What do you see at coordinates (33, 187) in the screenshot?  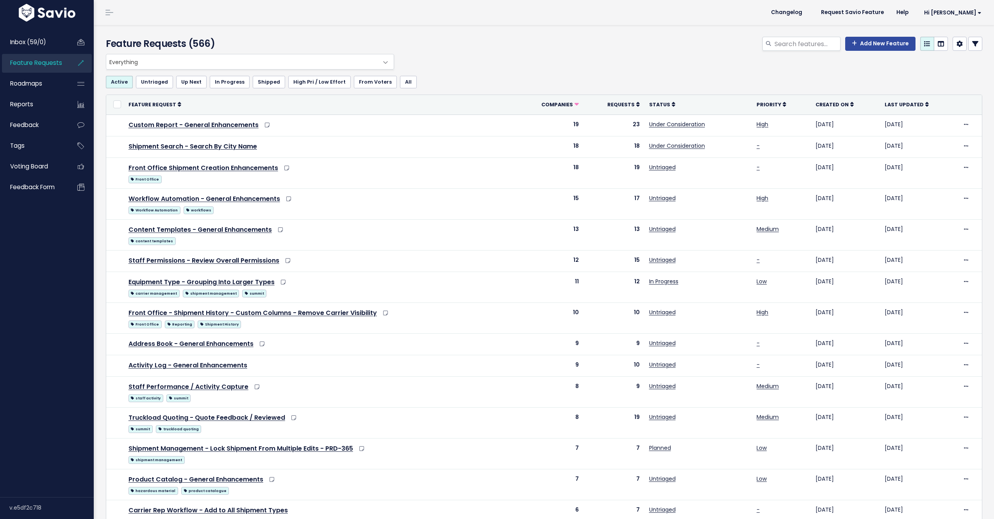 I see `a: Feedback form` at bounding box center [33, 187].